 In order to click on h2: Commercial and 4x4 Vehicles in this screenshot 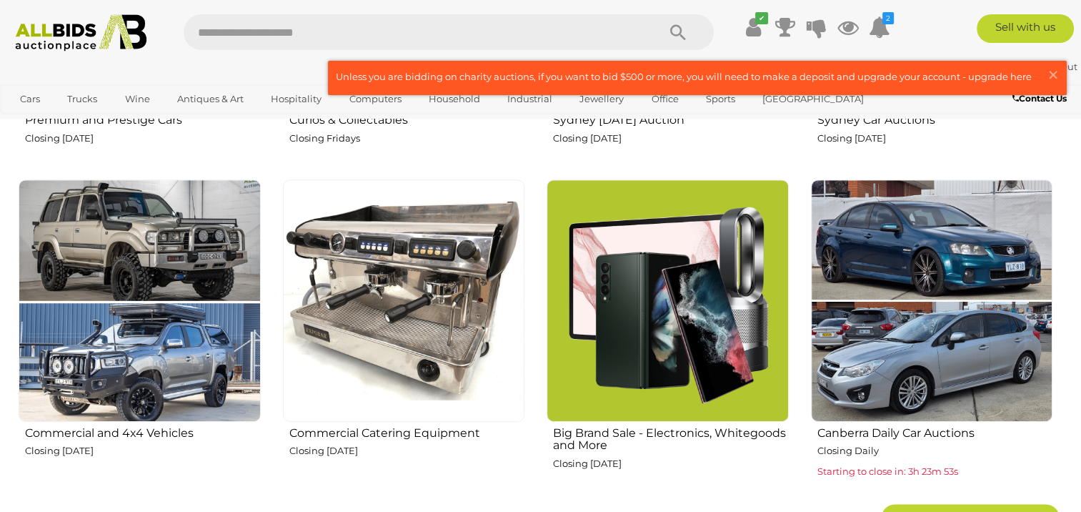, I will do `click(143, 431)`.